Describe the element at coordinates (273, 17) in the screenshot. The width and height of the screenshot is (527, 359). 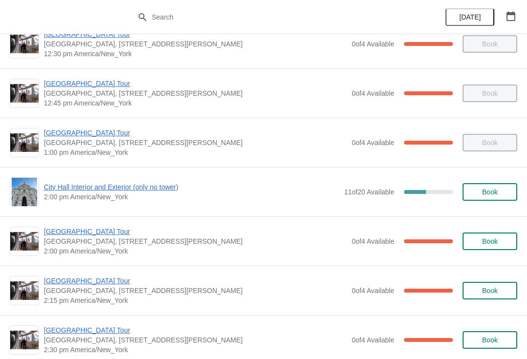
I see `input: Search` at that location.